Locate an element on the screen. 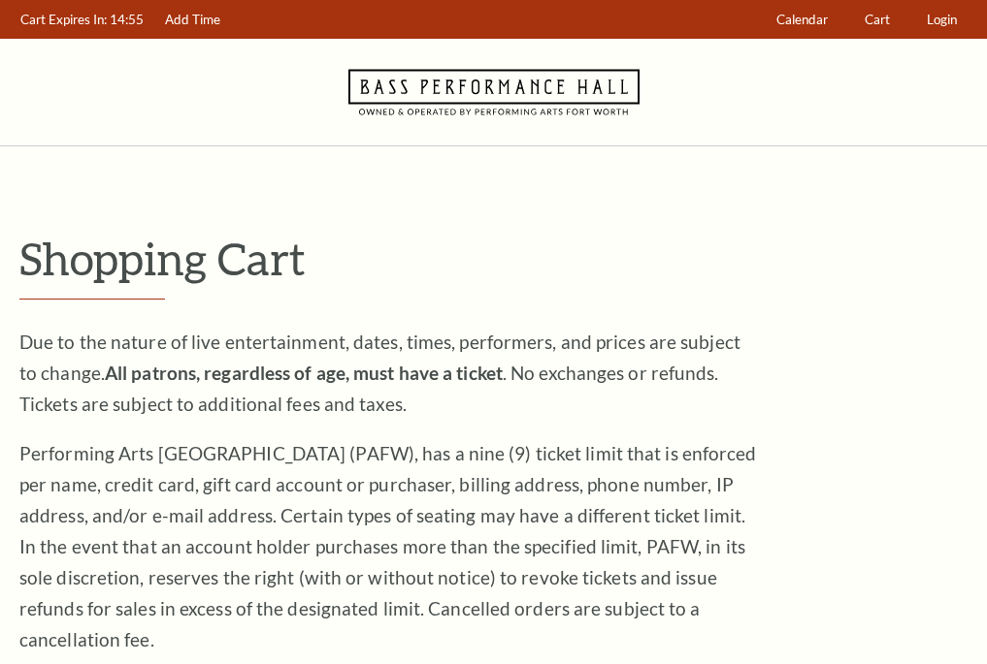 This screenshot has height=664, width=987. span: Due to the nature of live entertainment, dates, times, performers, and prices are subject to chan... is located at coordinates (379, 373).